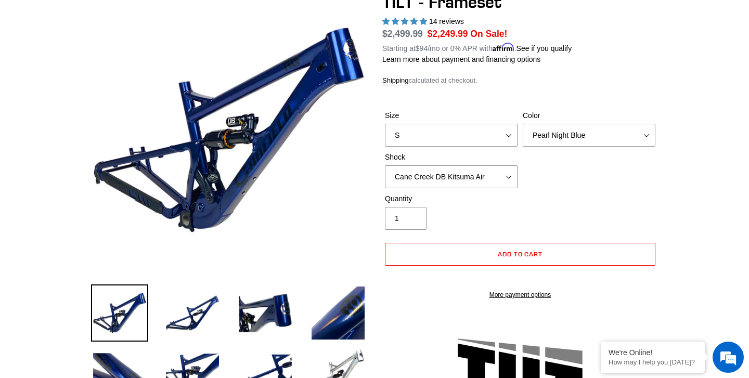 The image size is (749, 378). I want to click on a: Learn more about payment and financing options, so click(461, 59).